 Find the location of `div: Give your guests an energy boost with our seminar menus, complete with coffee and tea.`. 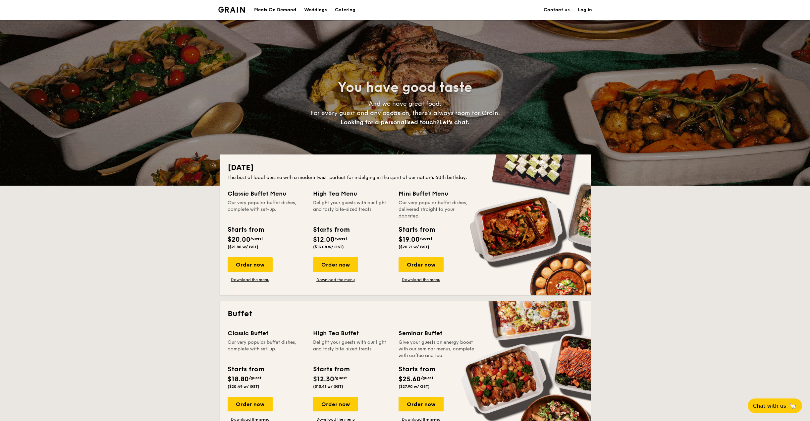

div: Give your guests an energy boost with our seminar menus, complete with coffee and tea. is located at coordinates (437, 349).